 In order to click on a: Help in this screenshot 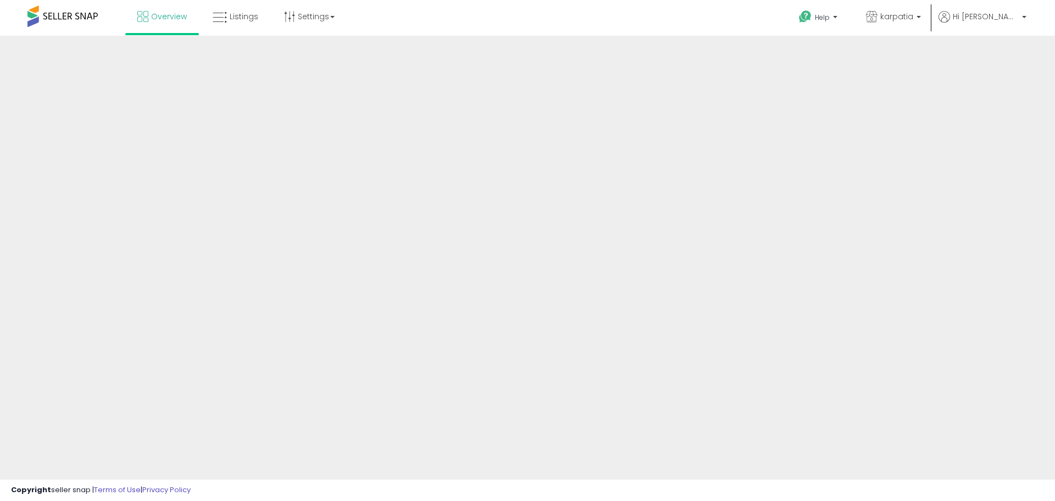, I will do `click(819, 19)`.